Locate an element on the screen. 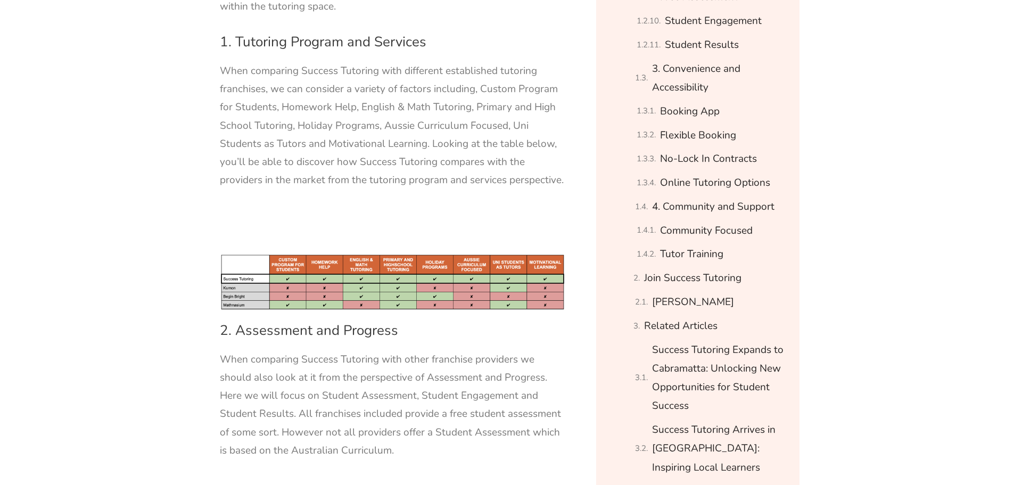  a: 4. Community and Support is located at coordinates (713, 206).